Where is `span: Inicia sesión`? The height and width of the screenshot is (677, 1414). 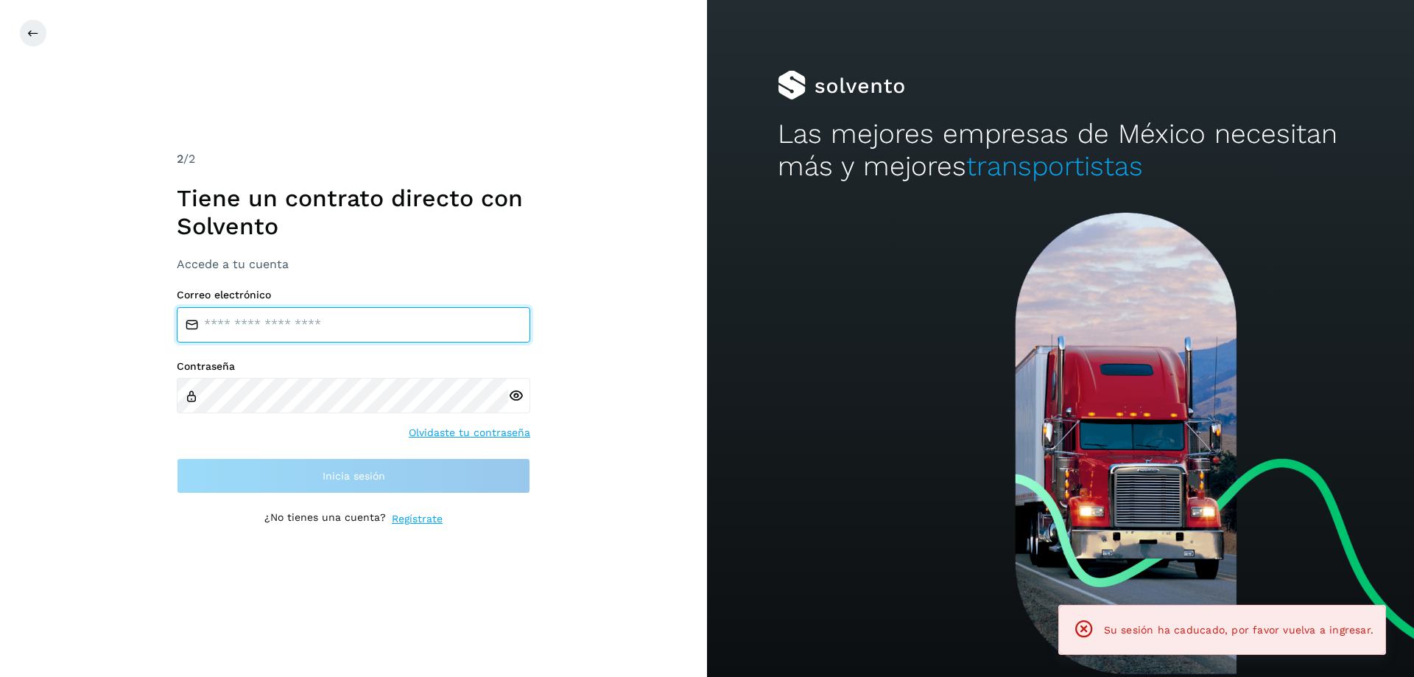 span: Inicia sesión is located at coordinates (353, 476).